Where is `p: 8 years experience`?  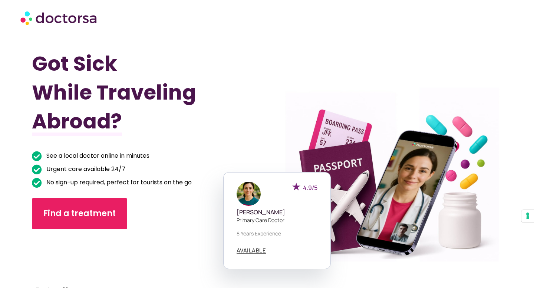
p: 8 years experience is located at coordinates (277, 233).